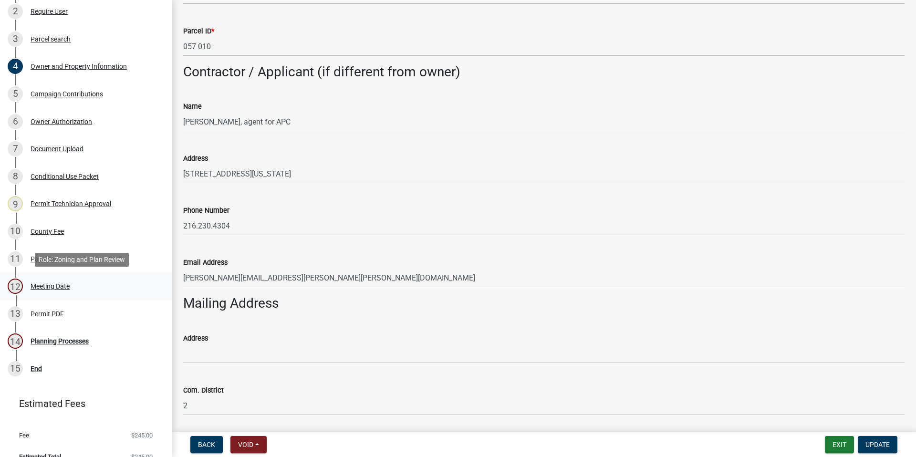 Image resolution: width=916 pixels, height=457 pixels. Describe the element at coordinates (67, 94) in the screenshot. I see `div: Campaign Contributions` at that location.